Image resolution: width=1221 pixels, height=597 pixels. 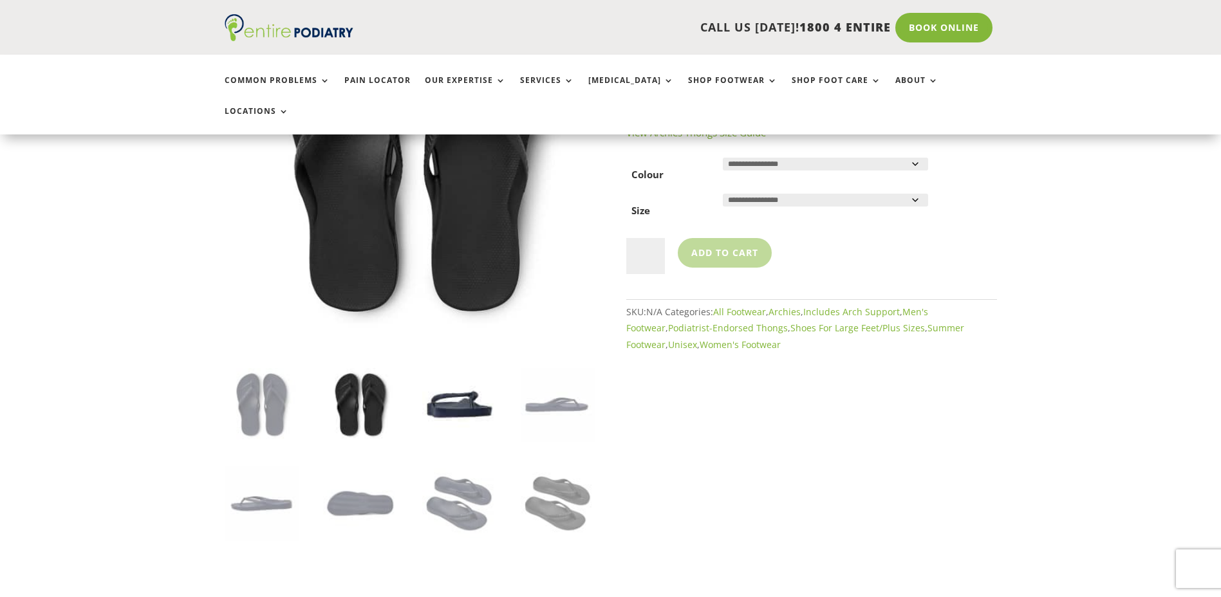 What do you see at coordinates (289, 37) in the screenshot?
I see `a: Entire Podiatry` at bounding box center [289, 37].